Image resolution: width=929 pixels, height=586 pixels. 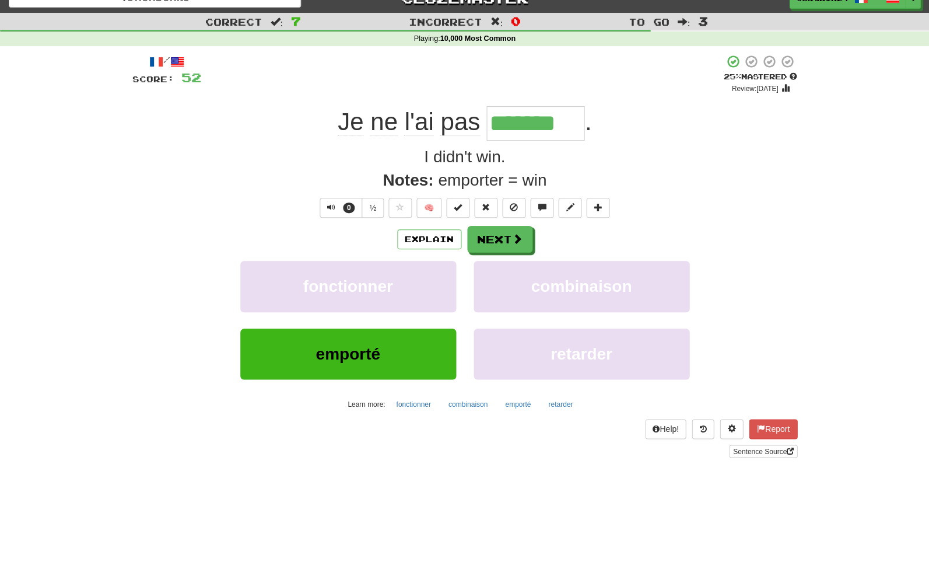 What do you see at coordinates (598, 208) in the screenshot?
I see `button: Add to collection (alt+a)` at bounding box center [598, 208].